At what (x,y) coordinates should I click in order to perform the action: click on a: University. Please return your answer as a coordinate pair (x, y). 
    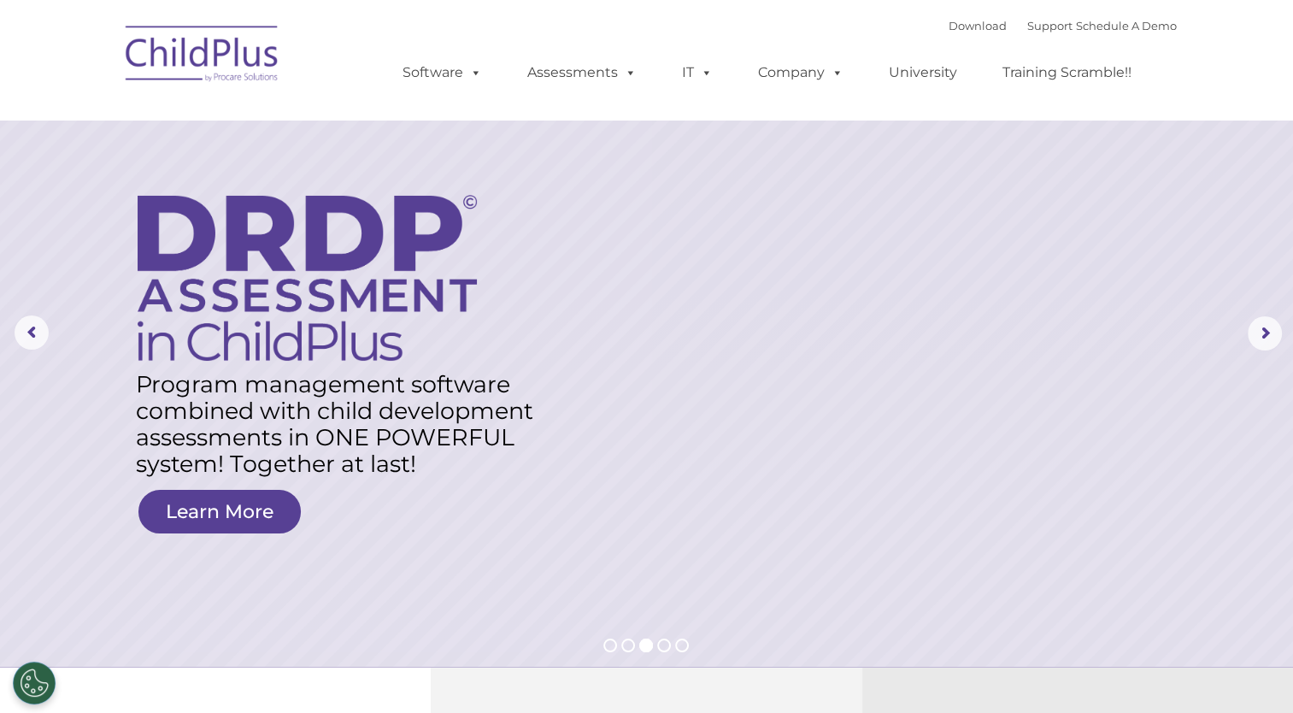
    Looking at the image, I should click on (923, 73).